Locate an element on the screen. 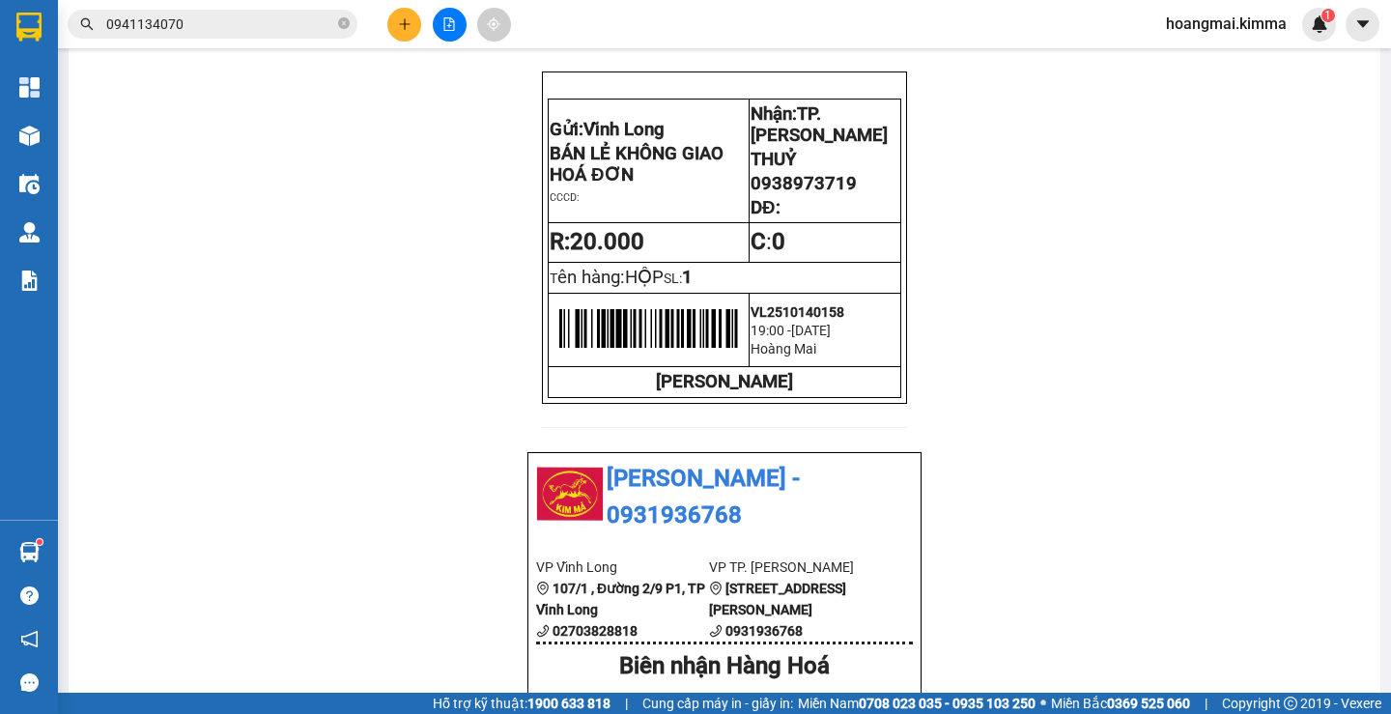  span: SL: is located at coordinates (672, 278).